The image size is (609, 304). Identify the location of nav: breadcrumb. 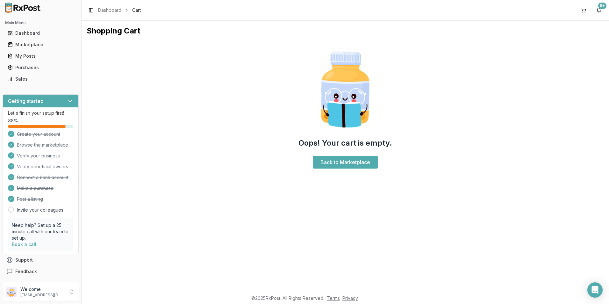
(120, 10).